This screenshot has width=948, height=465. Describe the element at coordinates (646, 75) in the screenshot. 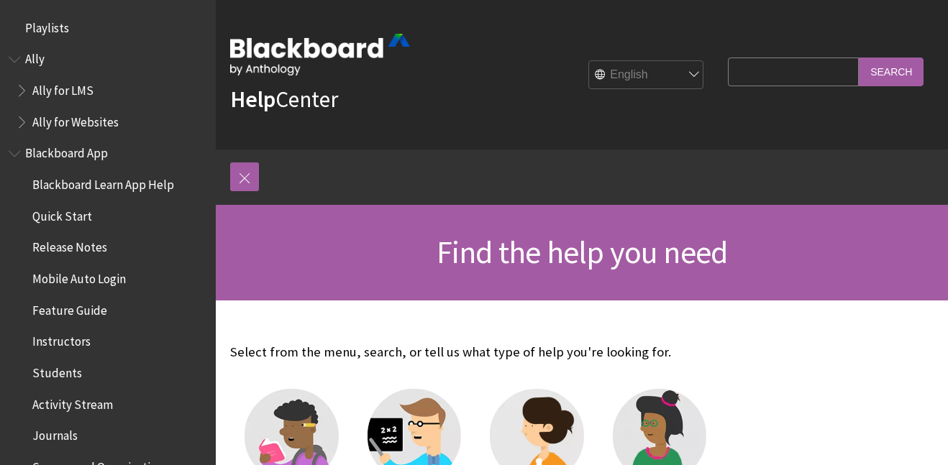

I see `select: Site Language Selector` at that location.